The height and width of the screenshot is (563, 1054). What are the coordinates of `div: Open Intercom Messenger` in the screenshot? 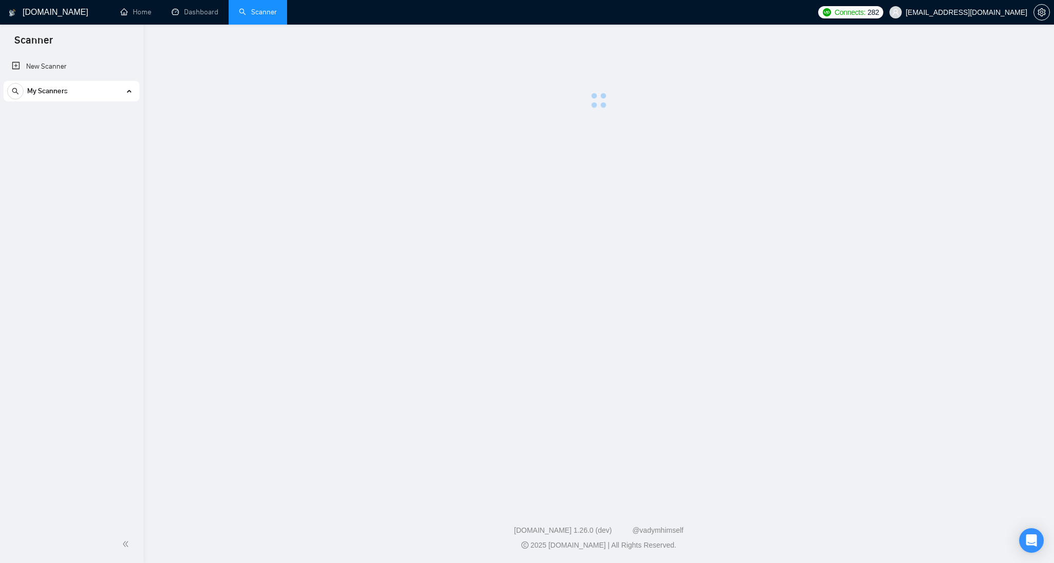 It's located at (1031, 541).